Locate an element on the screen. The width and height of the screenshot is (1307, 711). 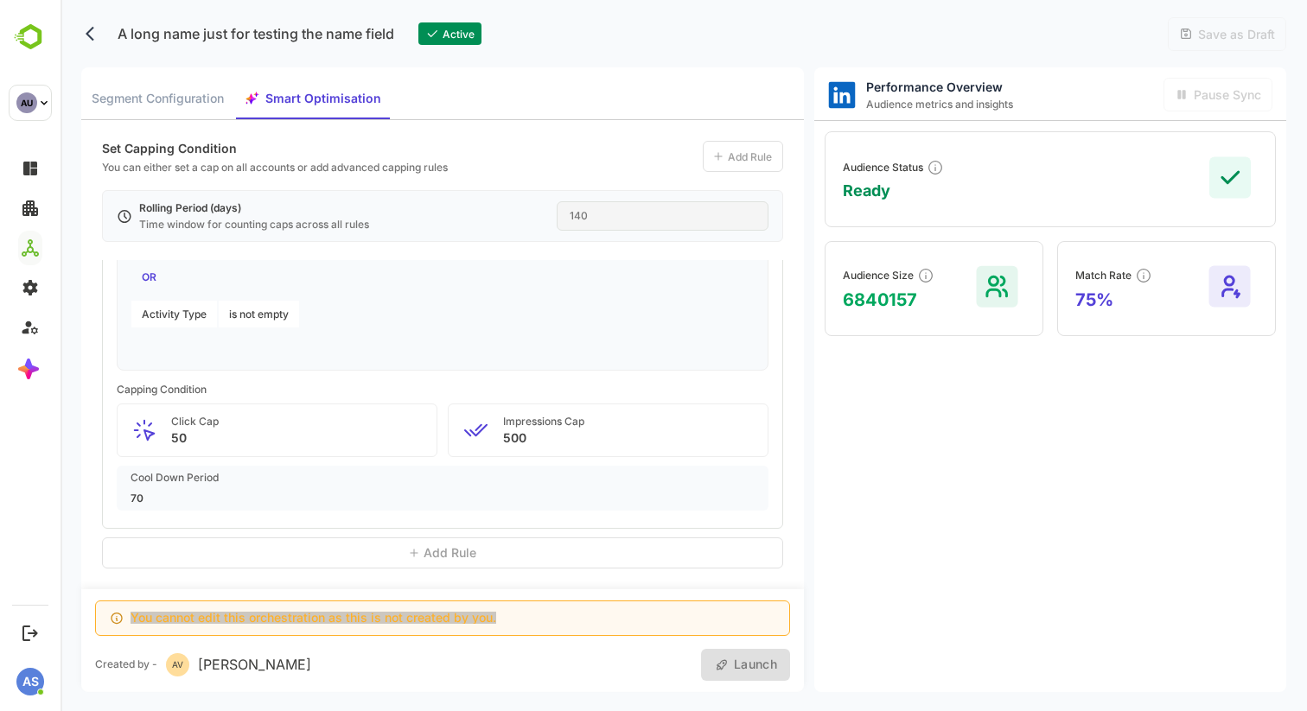
span: Performance Overview is located at coordinates (879, 86).